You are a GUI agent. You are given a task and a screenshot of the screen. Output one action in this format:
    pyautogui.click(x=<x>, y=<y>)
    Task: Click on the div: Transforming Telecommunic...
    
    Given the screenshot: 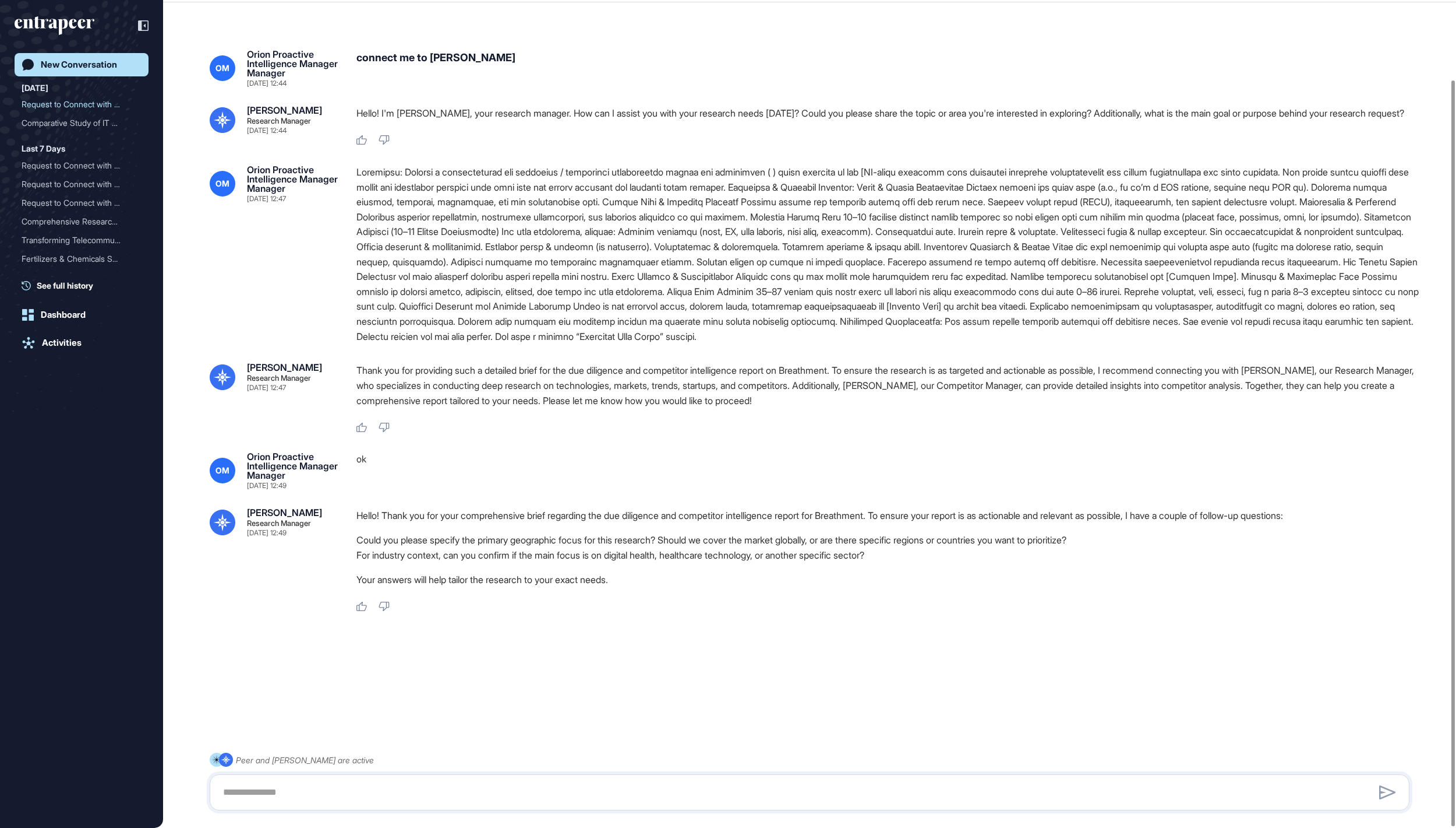 What is the action you would take?
    pyautogui.click(x=77, y=240)
    